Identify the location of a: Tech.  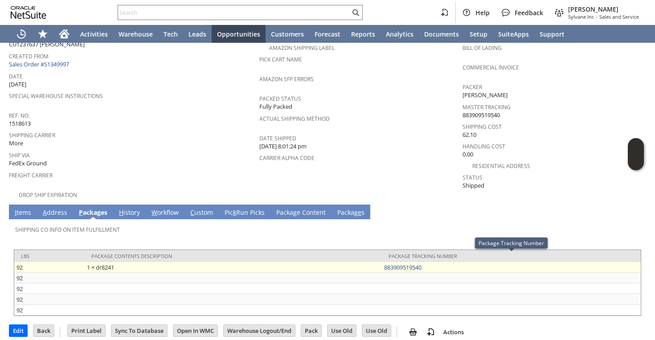
(171, 34).